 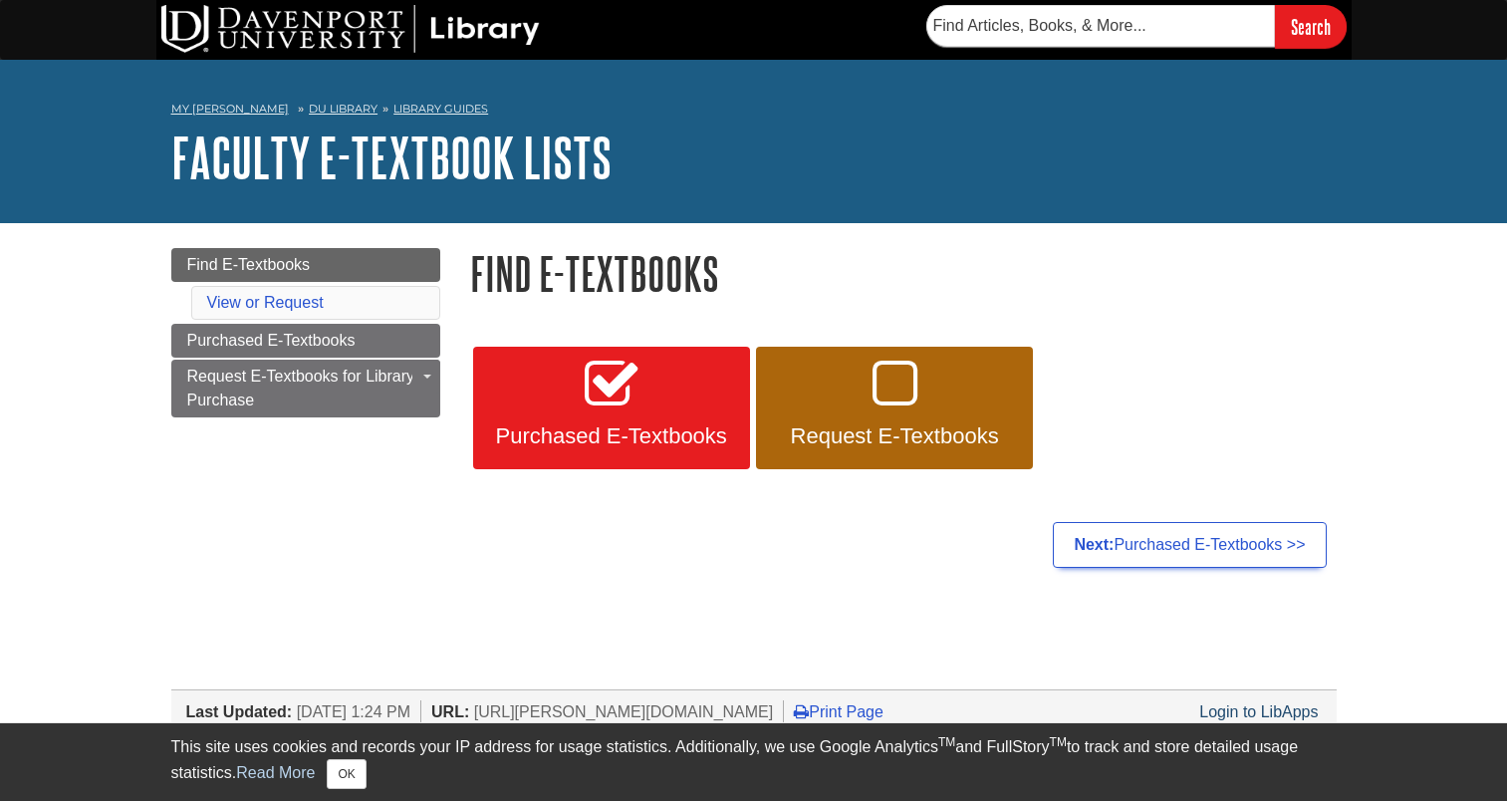 I want to click on strong: Next:, so click(x=1094, y=544).